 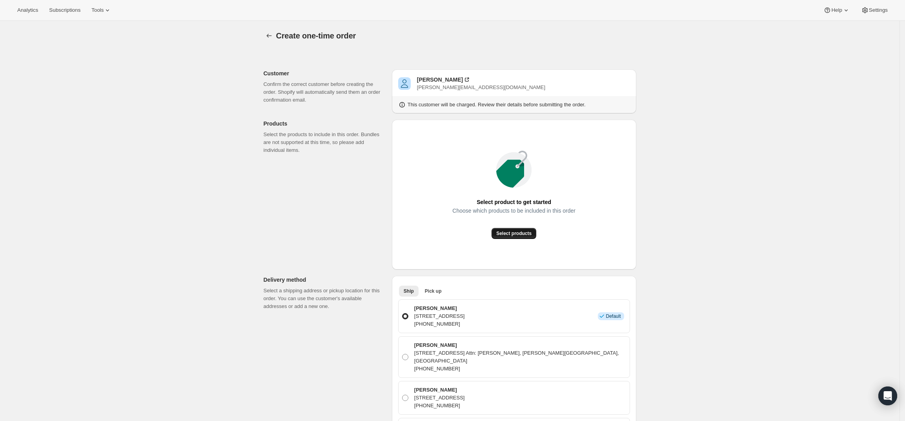 I want to click on span: Analytics, so click(x=27, y=10).